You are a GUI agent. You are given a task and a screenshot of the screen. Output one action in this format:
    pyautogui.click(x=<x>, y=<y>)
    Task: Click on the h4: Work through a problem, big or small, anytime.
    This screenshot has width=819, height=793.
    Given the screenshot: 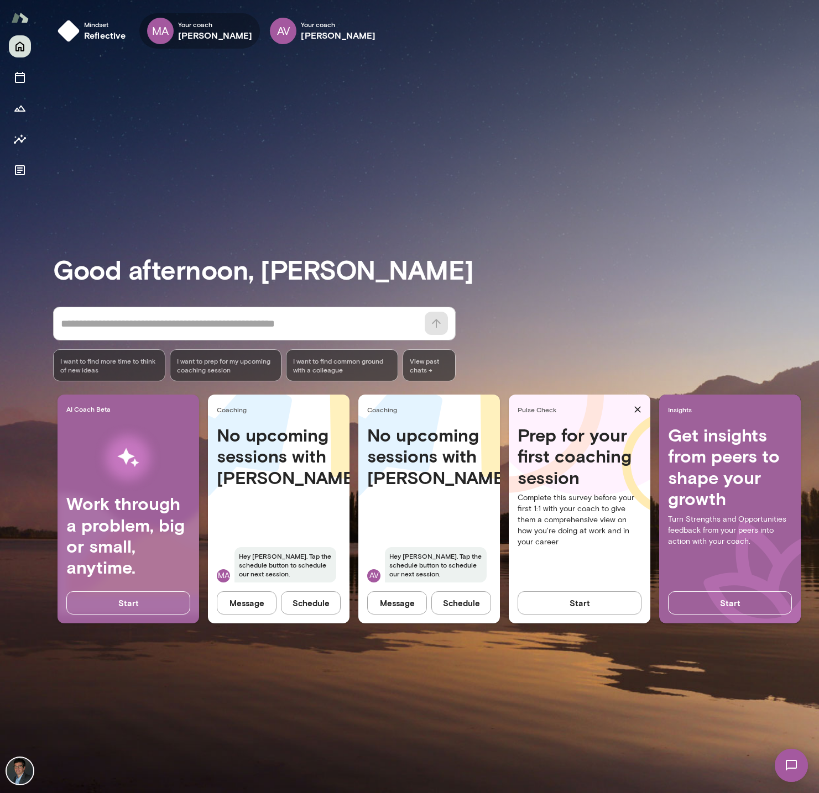 What is the action you would take?
    pyautogui.click(x=128, y=536)
    